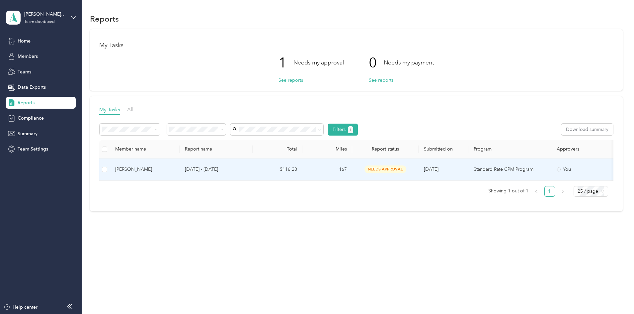 The width and height of the screenshot is (634, 314). I want to click on button: Download summary, so click(587, 129).